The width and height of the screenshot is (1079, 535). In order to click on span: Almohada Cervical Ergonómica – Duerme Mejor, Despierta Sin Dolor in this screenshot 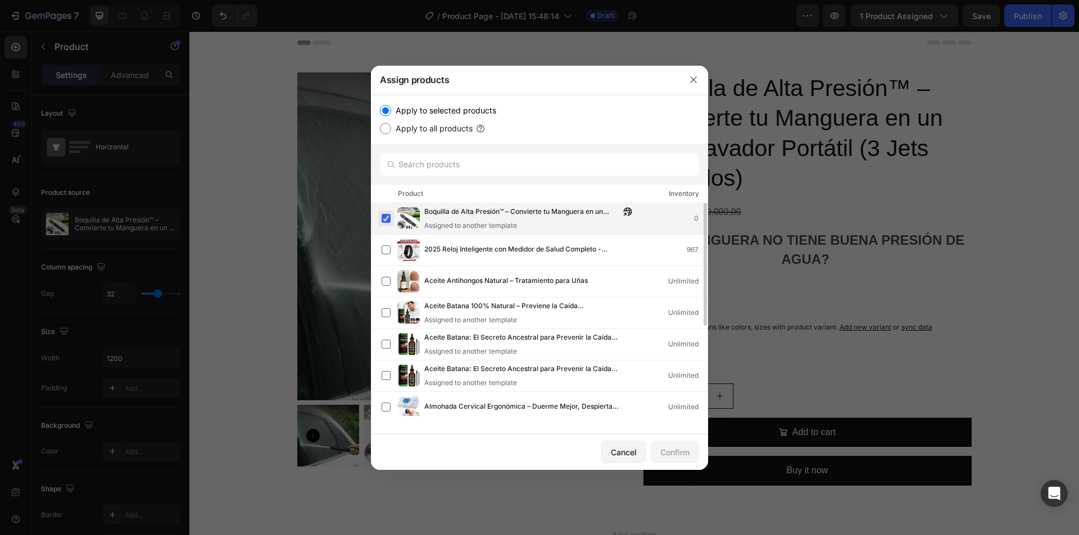, I will do `click(522, 407)`.